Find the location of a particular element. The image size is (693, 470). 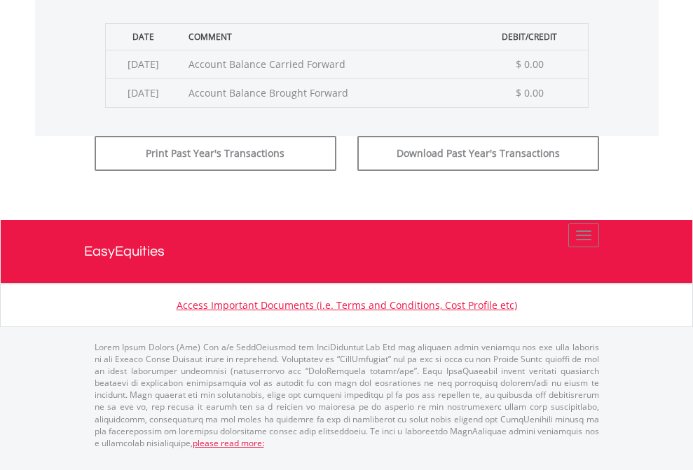

td: Account Balance Carried Forward is located at coordinates (327, 64).